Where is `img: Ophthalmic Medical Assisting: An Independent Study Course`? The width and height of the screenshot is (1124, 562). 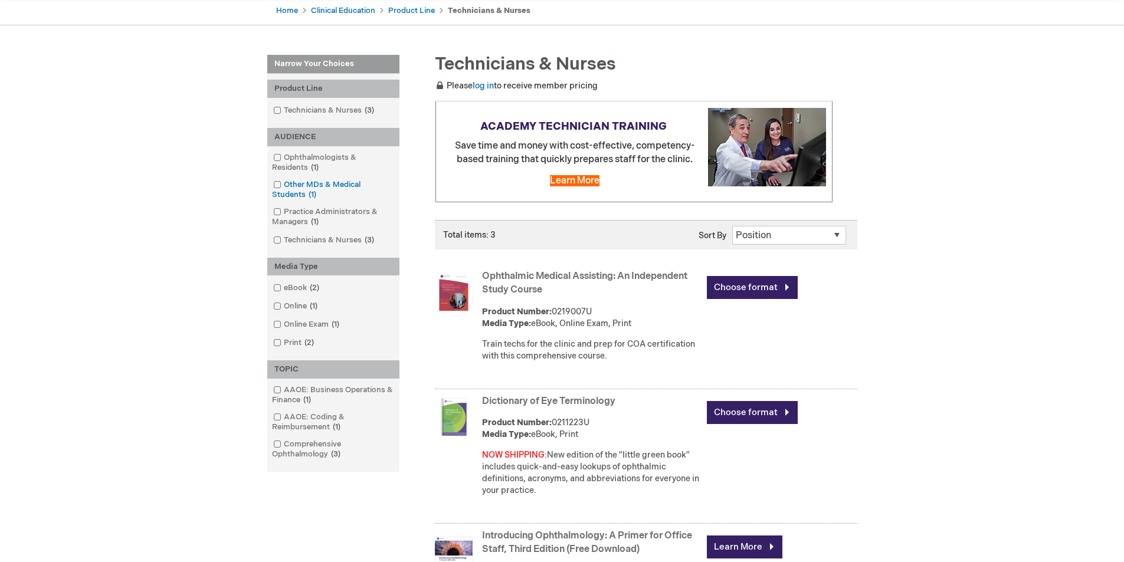
img: Ophthalmic Medical Assisting: An Independent Study Course is located at coordinates (454, 292).